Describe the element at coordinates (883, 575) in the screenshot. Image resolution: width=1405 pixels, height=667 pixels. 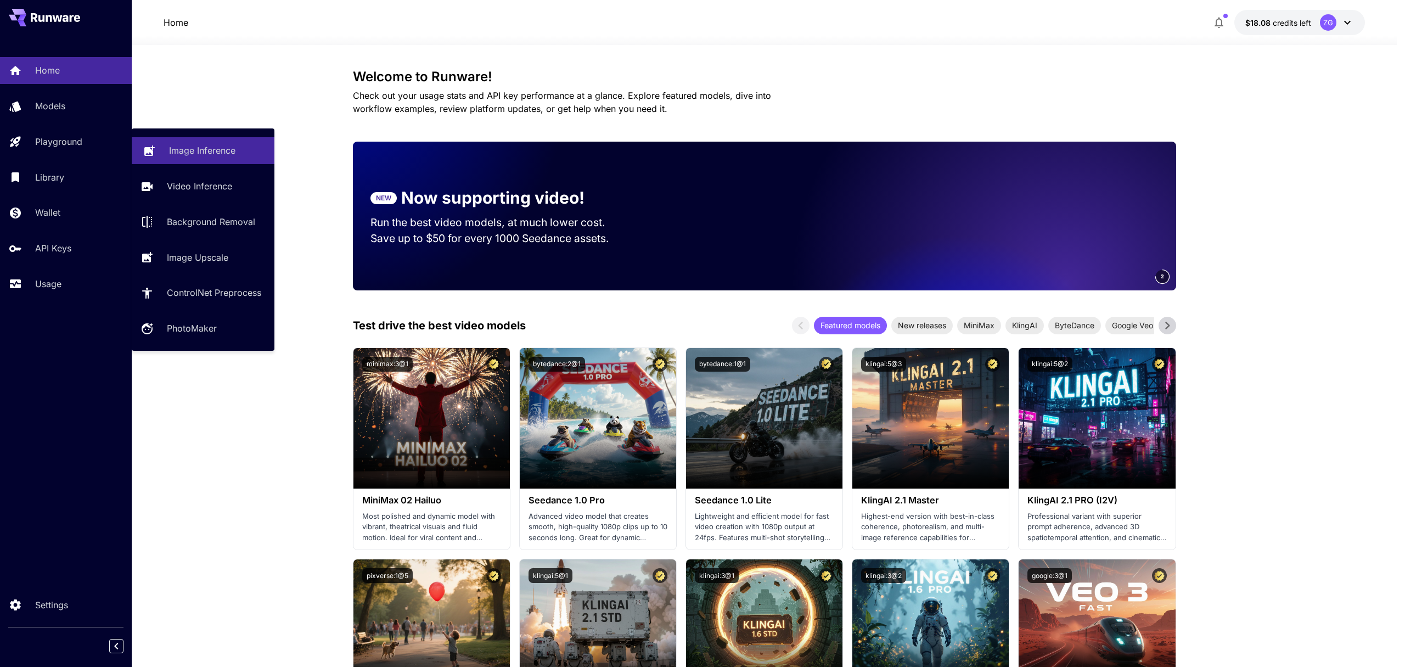
I see `button: klingai:3@2` at that location.